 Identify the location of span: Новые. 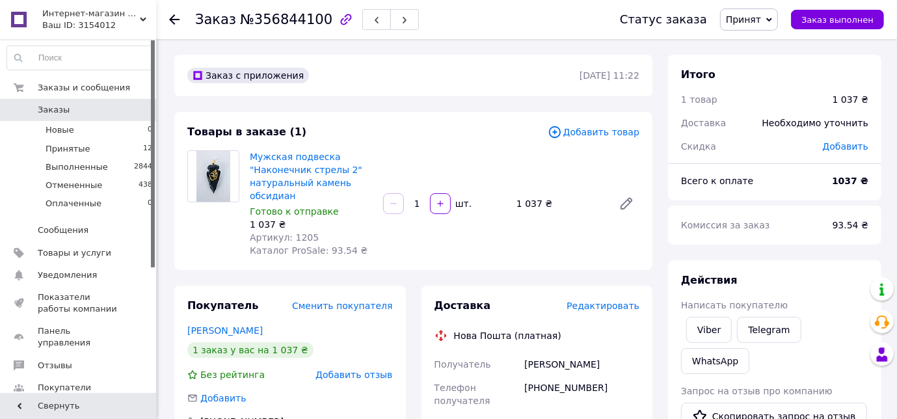
(60, 130).